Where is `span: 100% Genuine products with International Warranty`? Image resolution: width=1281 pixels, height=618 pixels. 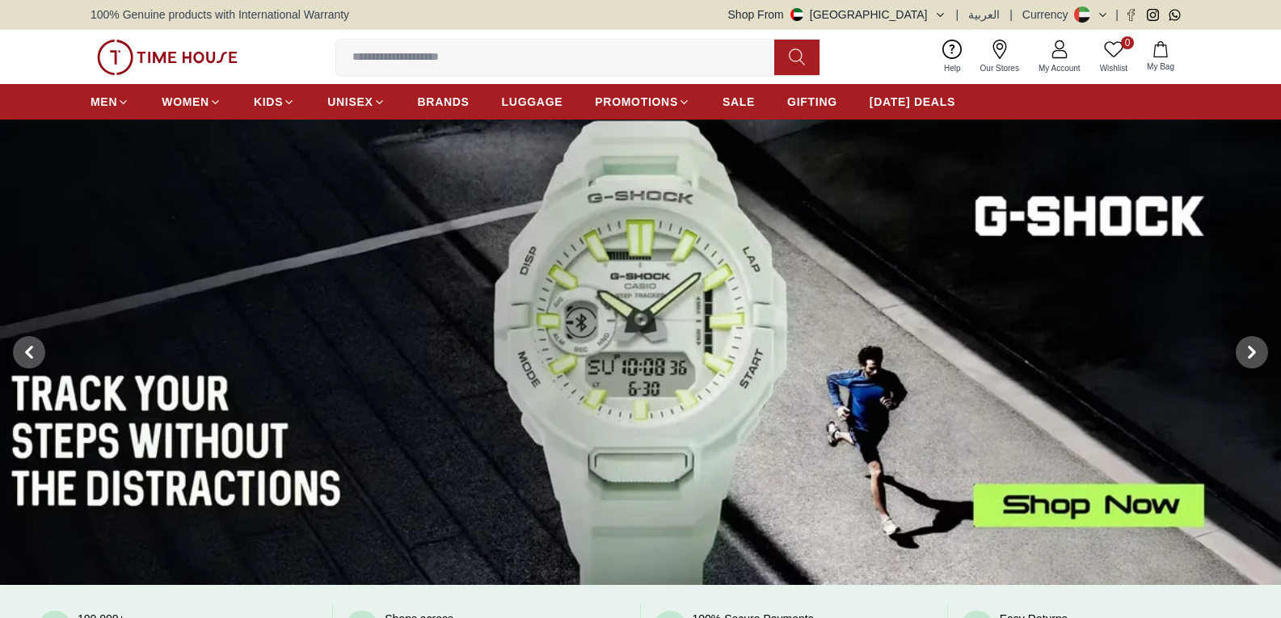 span: 100% Genuine products with International Warranty is located at coordinates (220, 15).